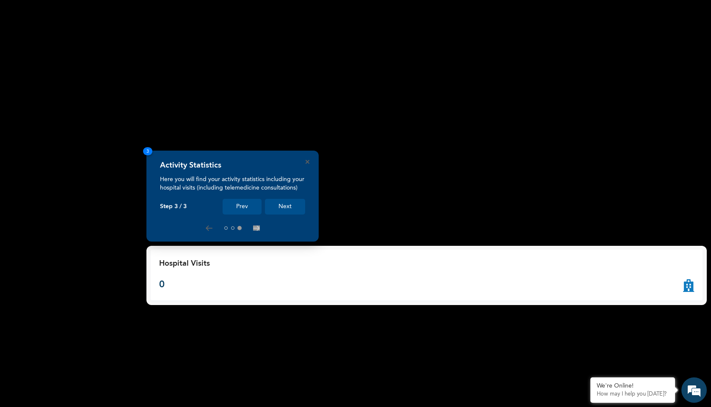 This screenshot has width=711, height=407. What do you see at coordinates (242, 207) in the screenshot?
I see `button: Prev` at bounding box center [242, 207].